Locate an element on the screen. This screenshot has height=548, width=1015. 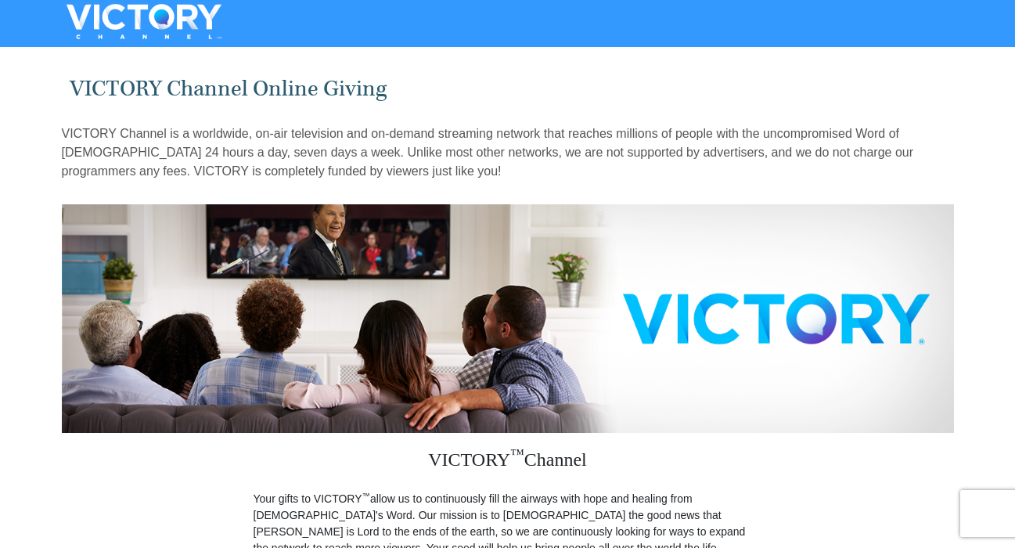
h3: VICTORY Channel is located at coordinates (508, 462).